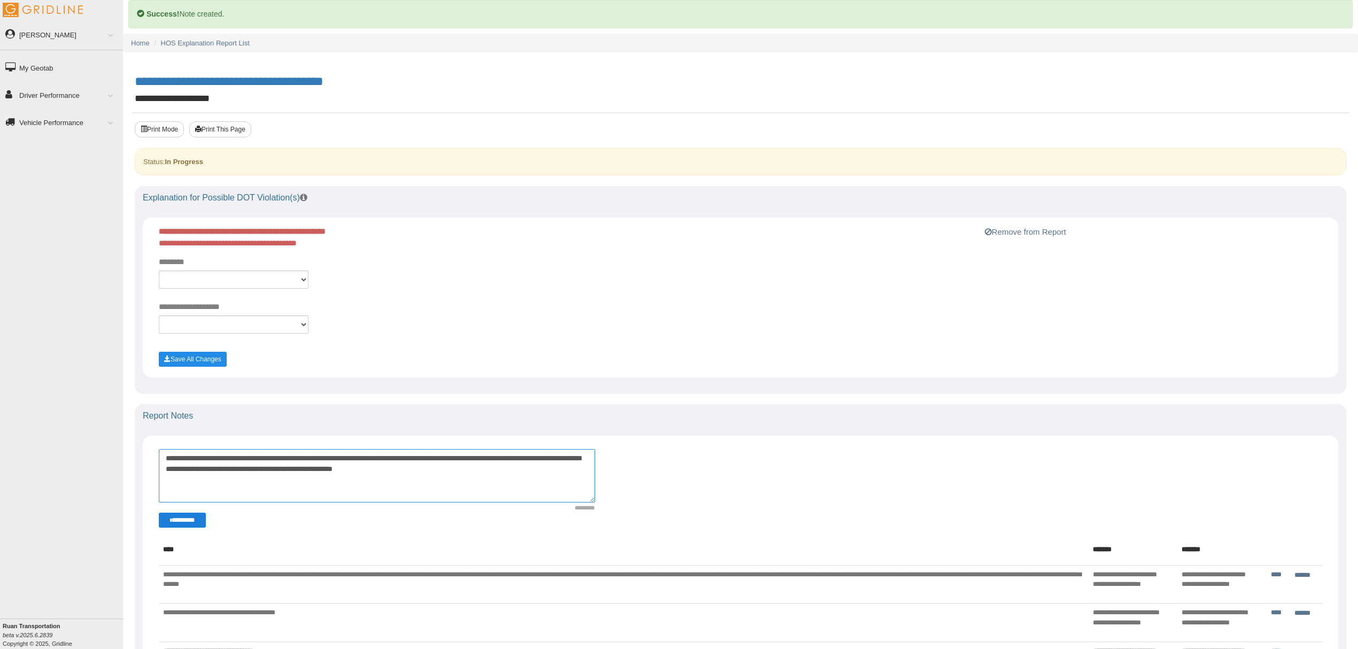  I want to click on div: Report Notes, so click(740, 416).